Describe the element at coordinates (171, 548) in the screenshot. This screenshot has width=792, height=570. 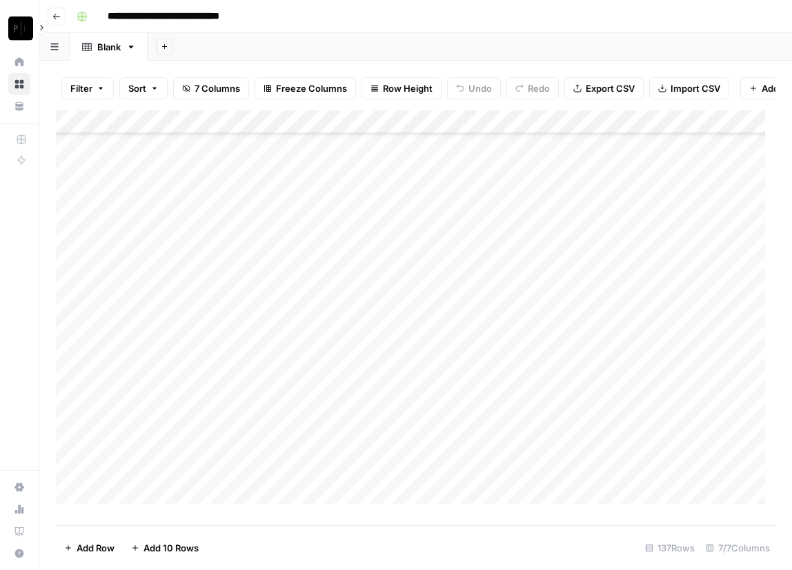
I see `span: Add 10 Rows` at that location.